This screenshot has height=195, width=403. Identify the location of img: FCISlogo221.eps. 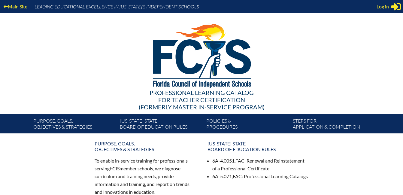
(202, 54).